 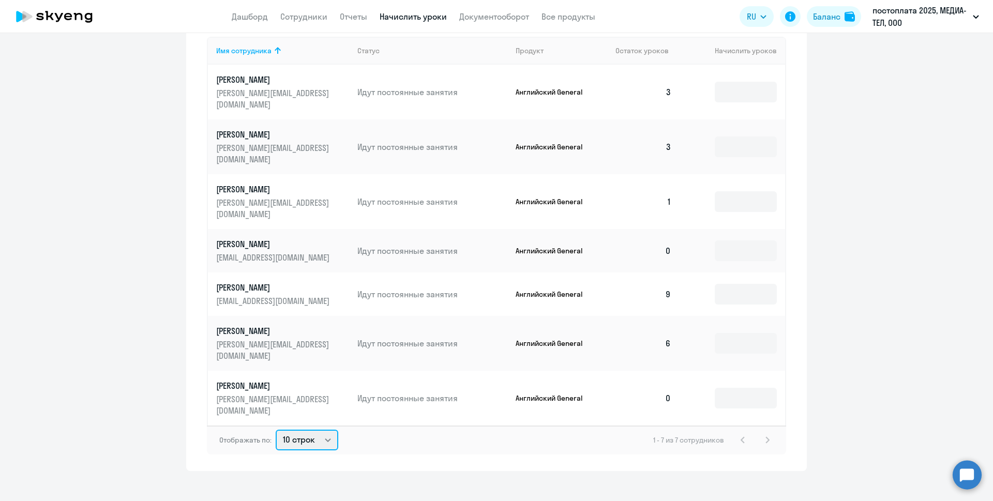 What do you see at coordinates (643, 202) in the screenshot?
I see `td: 1` at bounding box center [643, 202].